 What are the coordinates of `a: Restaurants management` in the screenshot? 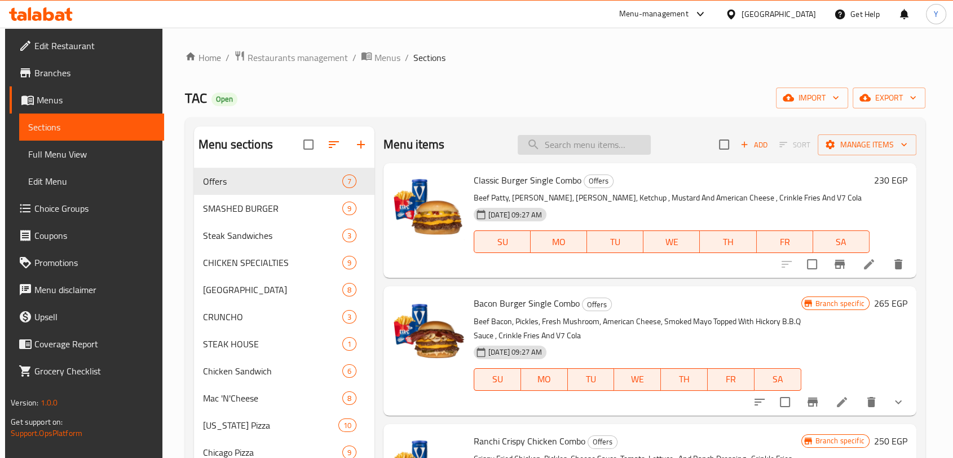 It's located at (291, 58).